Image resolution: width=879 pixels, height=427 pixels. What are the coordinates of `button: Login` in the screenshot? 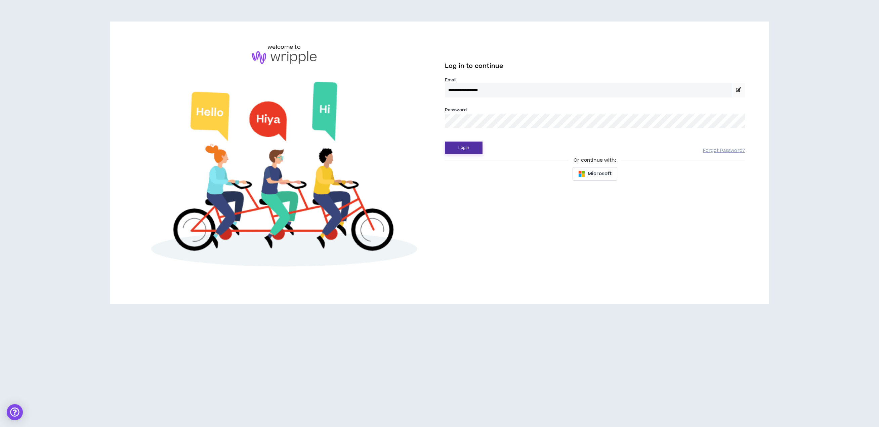 It's located at (464, 148).